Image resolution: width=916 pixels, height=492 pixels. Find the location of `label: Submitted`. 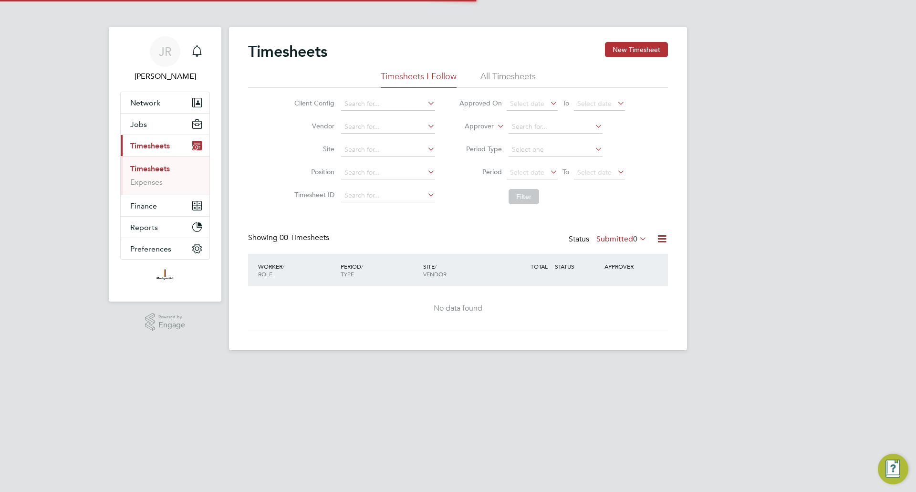

label: Submitted is located at coordinates (622, 239).